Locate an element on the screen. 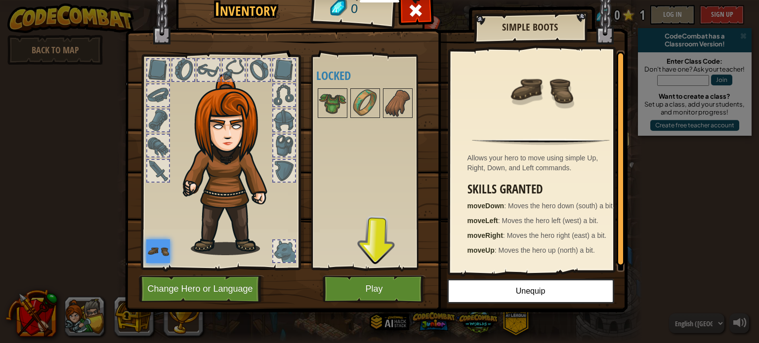 The width and height of the screenshot is (759, 343). h2: Simple Boots is located at coordinates (530, 27).